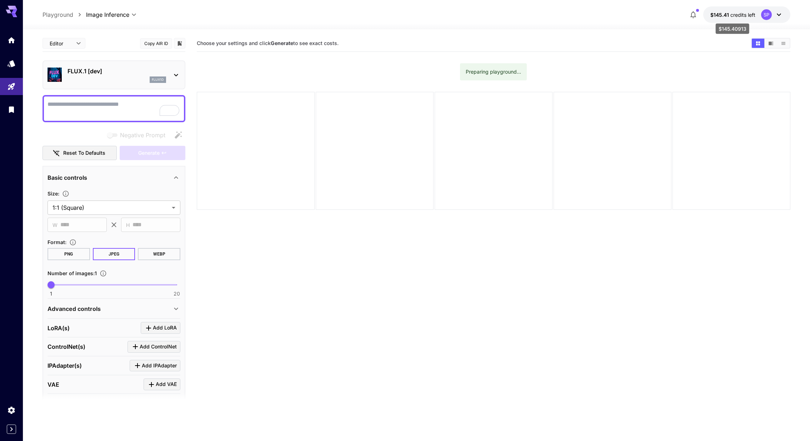 The width and height of the screenshot is (810, 441). I want to click on p: ControlNet(s), so click(66, 347).